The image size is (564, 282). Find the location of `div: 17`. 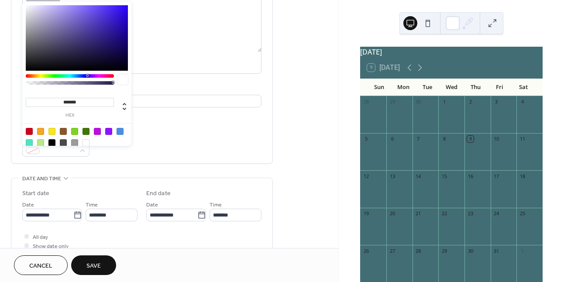

div: 17 is located at coordinates (497, 176).